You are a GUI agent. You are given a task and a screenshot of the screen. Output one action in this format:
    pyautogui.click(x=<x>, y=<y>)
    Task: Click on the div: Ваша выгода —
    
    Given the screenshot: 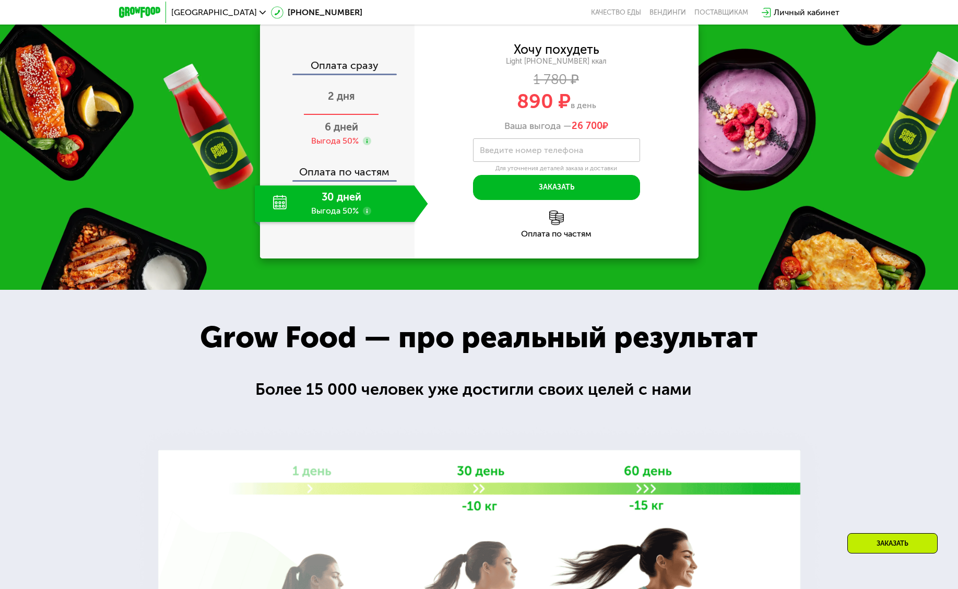 What is the action you would take?
    pyautogui.click(x=556, y=126)
    